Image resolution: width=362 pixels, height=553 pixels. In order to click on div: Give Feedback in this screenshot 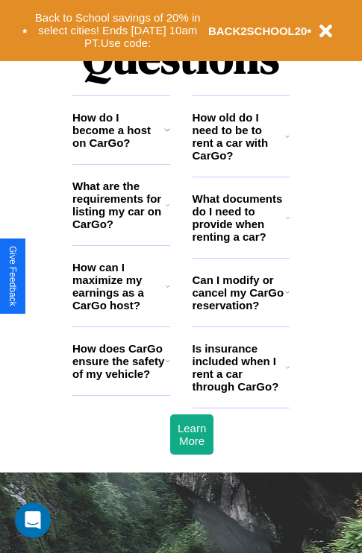, I will do `click(13, 276)`.